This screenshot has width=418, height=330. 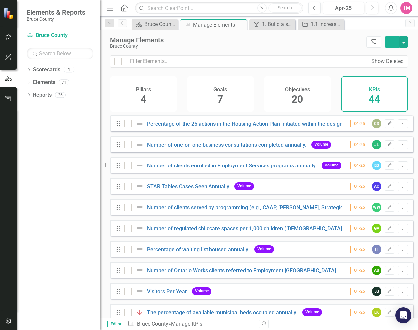 I want to click on button: TM, so click(x=407, y=8).